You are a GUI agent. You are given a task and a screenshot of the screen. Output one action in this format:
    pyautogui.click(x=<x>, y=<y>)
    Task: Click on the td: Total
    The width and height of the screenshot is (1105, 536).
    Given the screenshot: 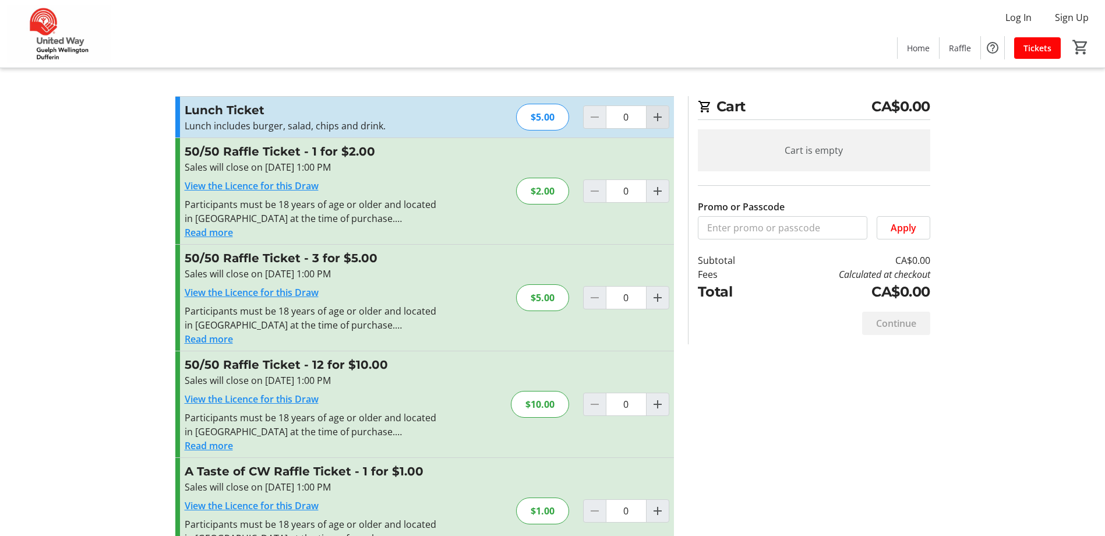 What is the action you would take?
    pyautogui.click(x=731, y=292)
    